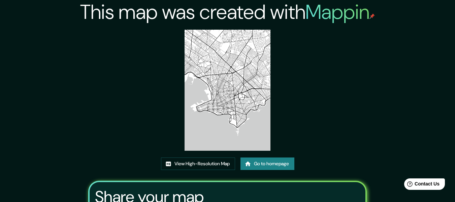 The height and width of the screenshot is (202, 455). What do you see at coordinates (227, 90) in the screenshot?
I see `img: created-map` at bounding box center [227, 90].